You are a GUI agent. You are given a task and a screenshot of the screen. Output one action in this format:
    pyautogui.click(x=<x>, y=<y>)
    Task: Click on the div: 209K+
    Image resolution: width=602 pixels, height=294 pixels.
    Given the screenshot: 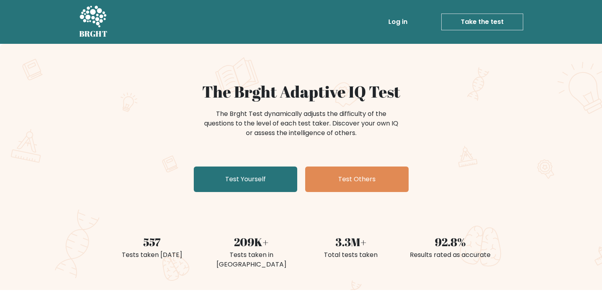 What is the action you would take?
    pyautogui.click(x=251, y=242)
    